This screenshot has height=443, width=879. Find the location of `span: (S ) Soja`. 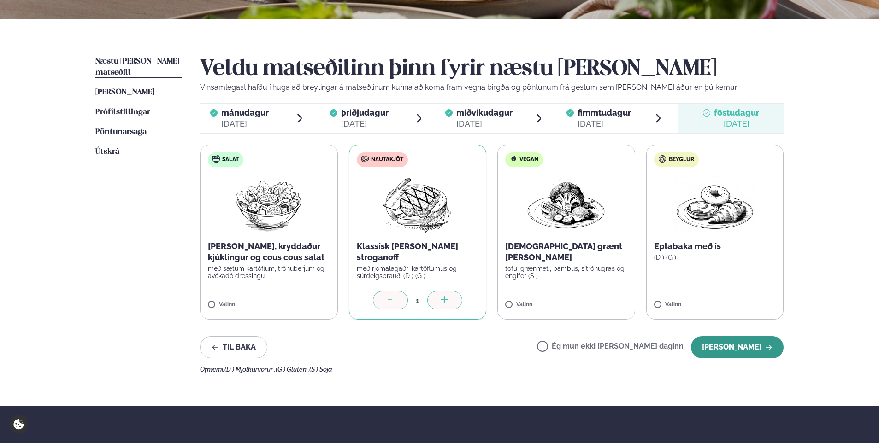

span: (S ) Soja is located at coordinates (321, 369).